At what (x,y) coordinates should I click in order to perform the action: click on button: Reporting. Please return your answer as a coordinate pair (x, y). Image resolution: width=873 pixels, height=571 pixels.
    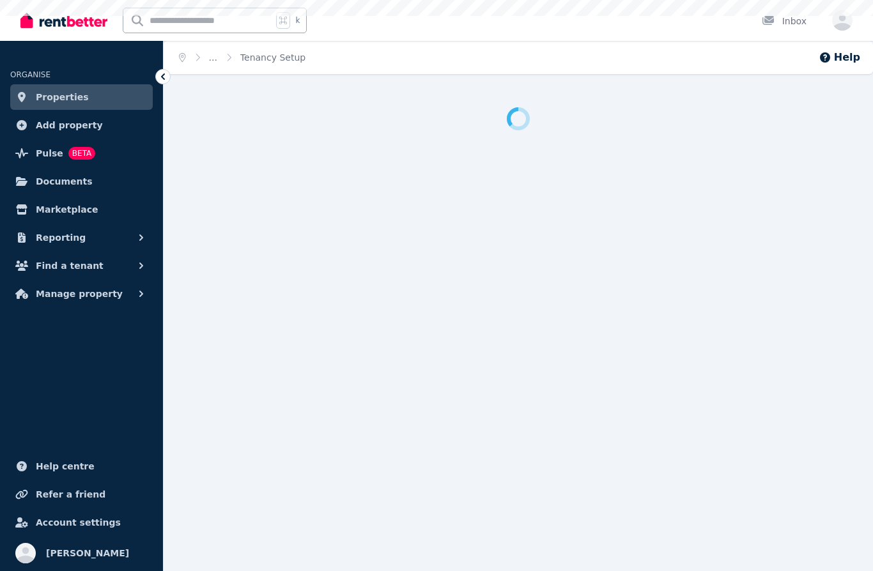
    Looking at the image, I should click on (81, 238).